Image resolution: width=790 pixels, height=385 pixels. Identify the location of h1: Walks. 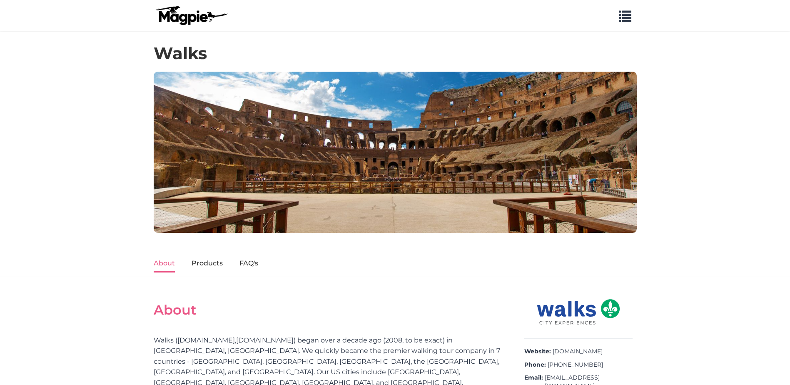
(180, 53).